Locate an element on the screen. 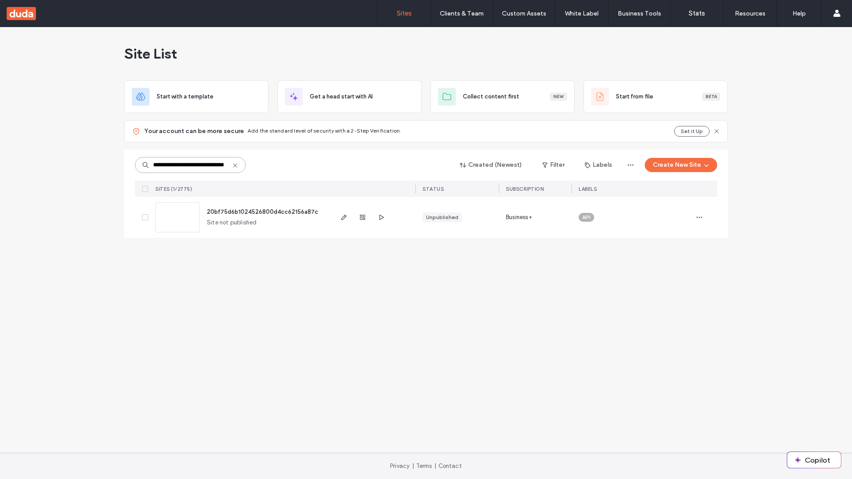 The image size is (852, 479). div: Unpublished is located at coordinates (442, 217).